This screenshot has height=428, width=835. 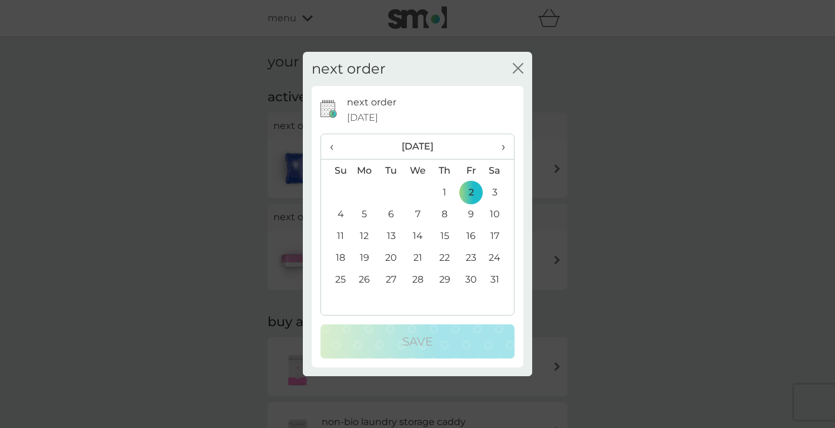 What do you see at coordinates (499, 257) in the screenshot?
I see `td: 24` at bounding box center [499, 257].